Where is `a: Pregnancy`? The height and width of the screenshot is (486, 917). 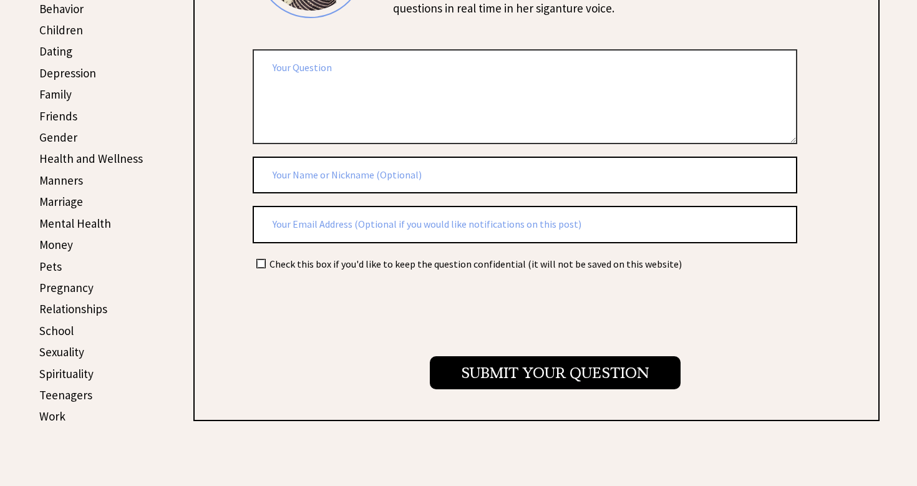 a: Pregnancy is located at coordinates (66, 288).